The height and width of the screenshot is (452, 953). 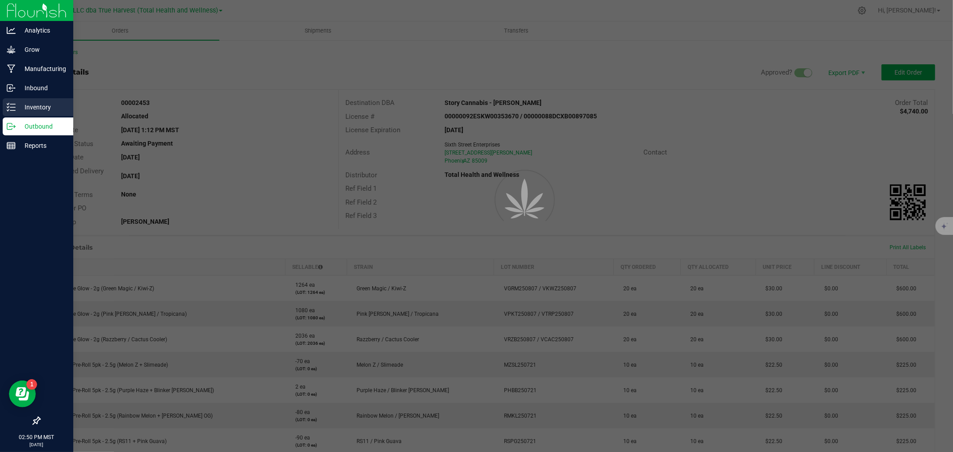 What do you see at coordinates (11, 126) in the screenshot?
I see `inline-svg: Outbound` at bounding box center [11, 126].